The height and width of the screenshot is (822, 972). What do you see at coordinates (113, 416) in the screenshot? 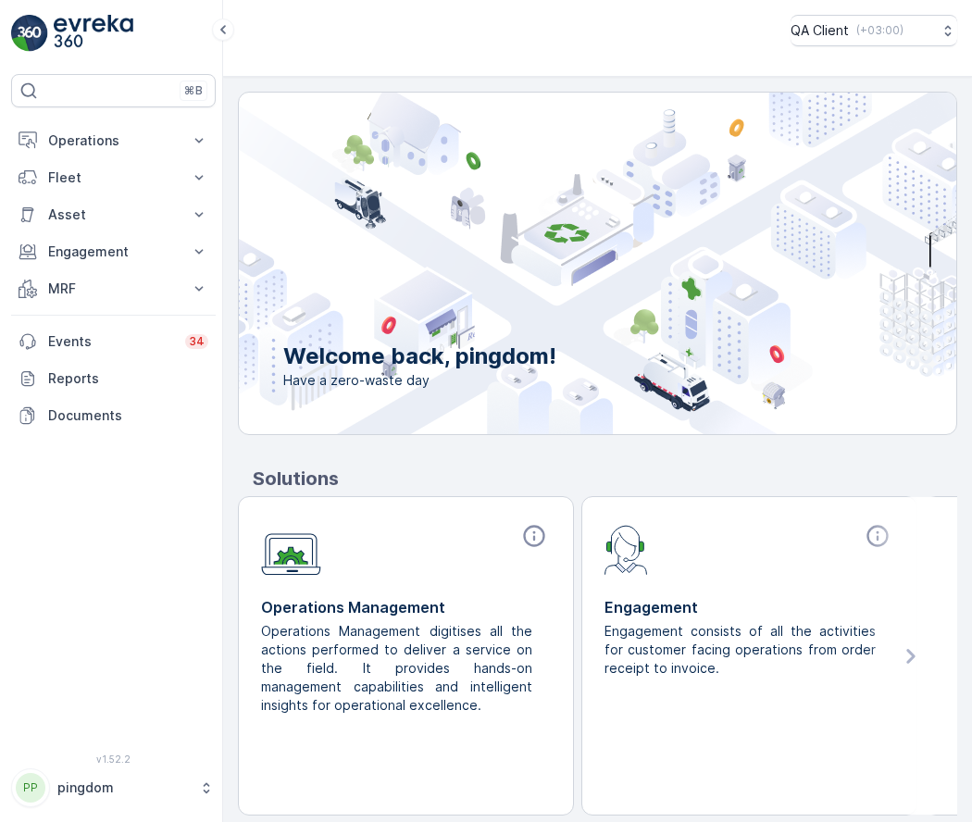
I see `a: Documents` at bounding box center [113, 416].